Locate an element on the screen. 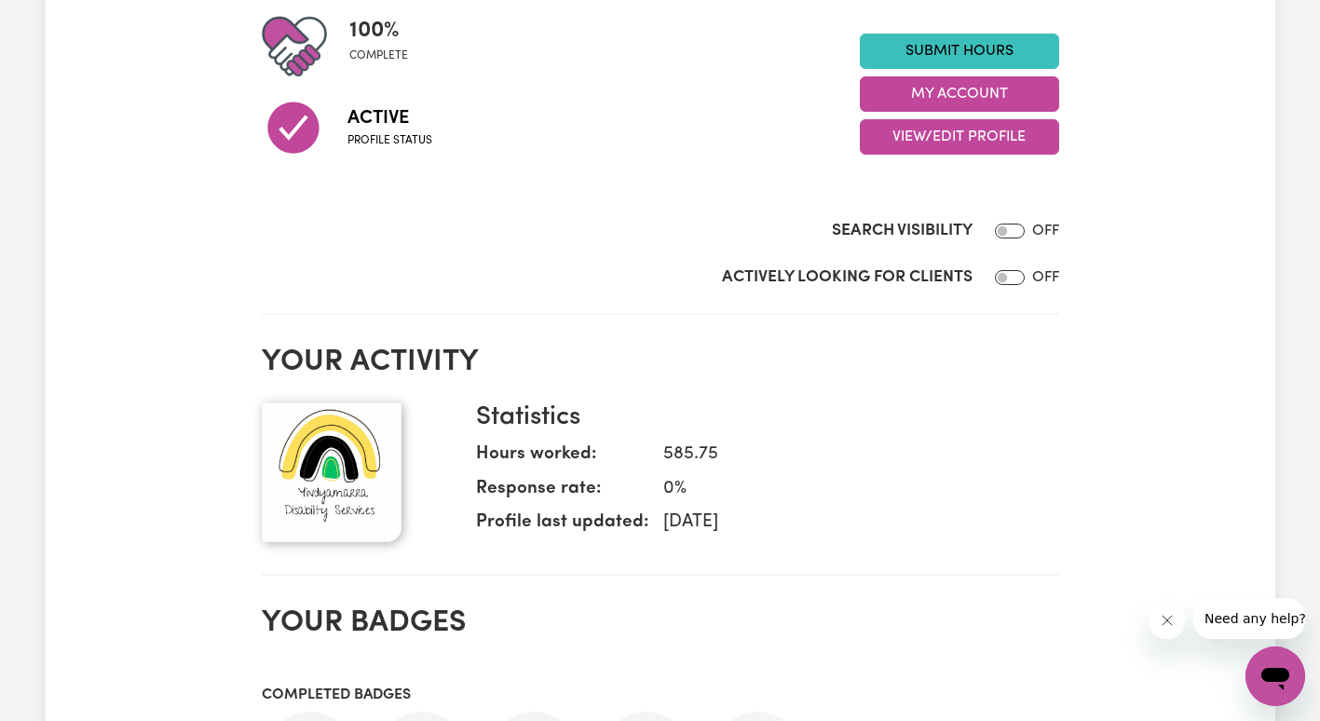 The height and width of the screenshot is (721, 1320). label: Actively Looking for Clients is located at coordinates (847, 278).